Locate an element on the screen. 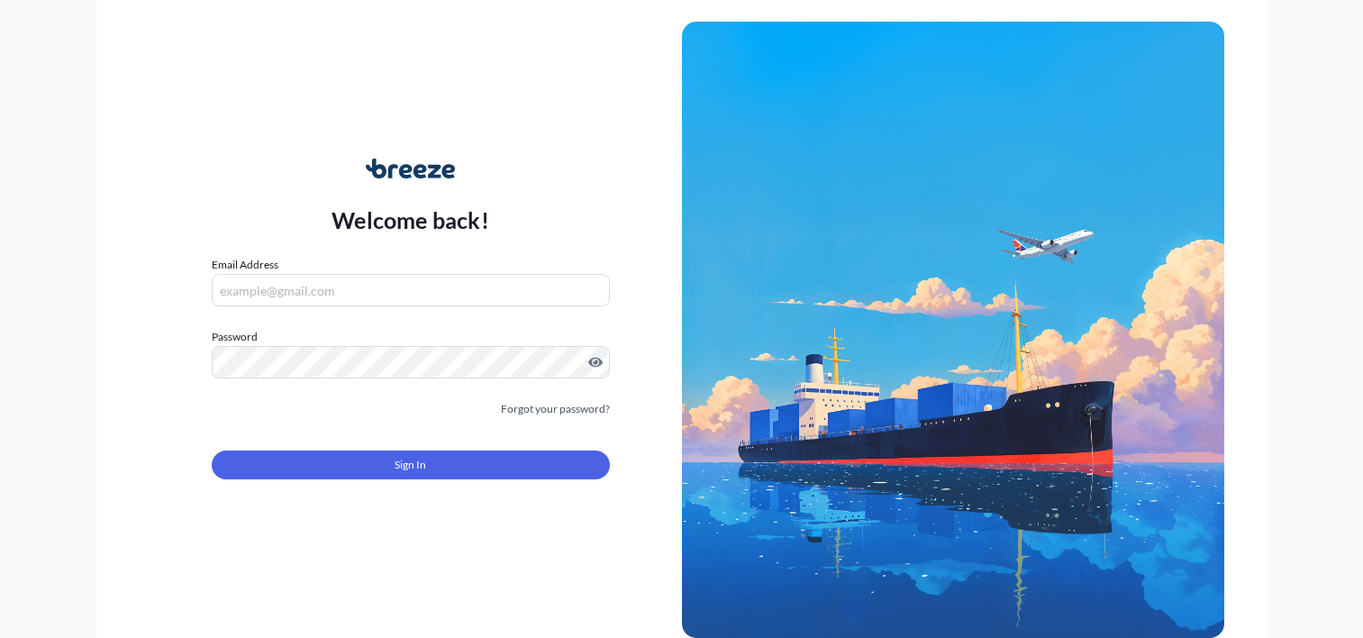 The width and height of the screenshot is (1363, 638). label: Email Address is located at coordinates (245, 265).